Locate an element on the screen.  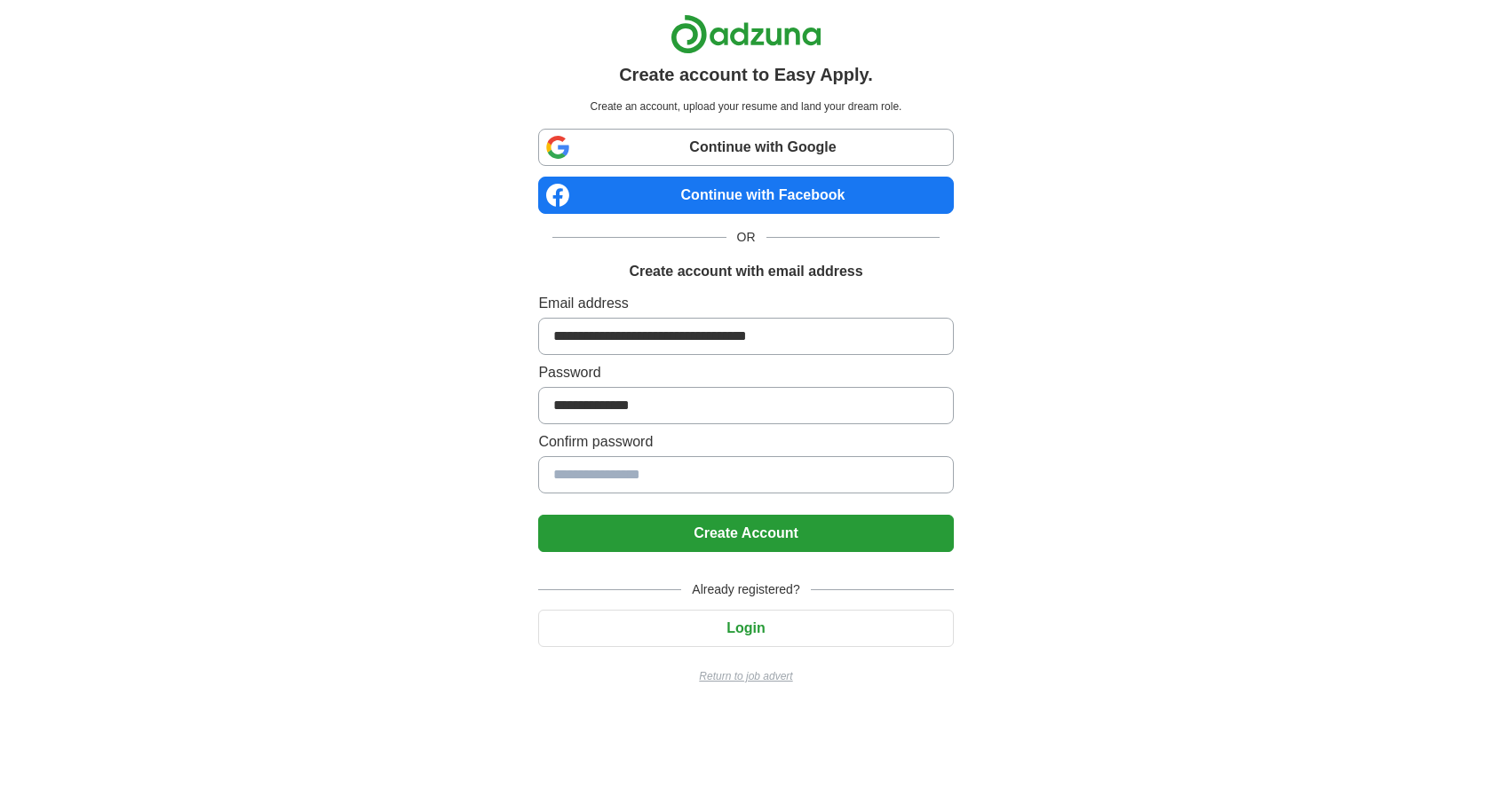
h1: Create account to Easy Apply. is located at coordinates (746, 75).